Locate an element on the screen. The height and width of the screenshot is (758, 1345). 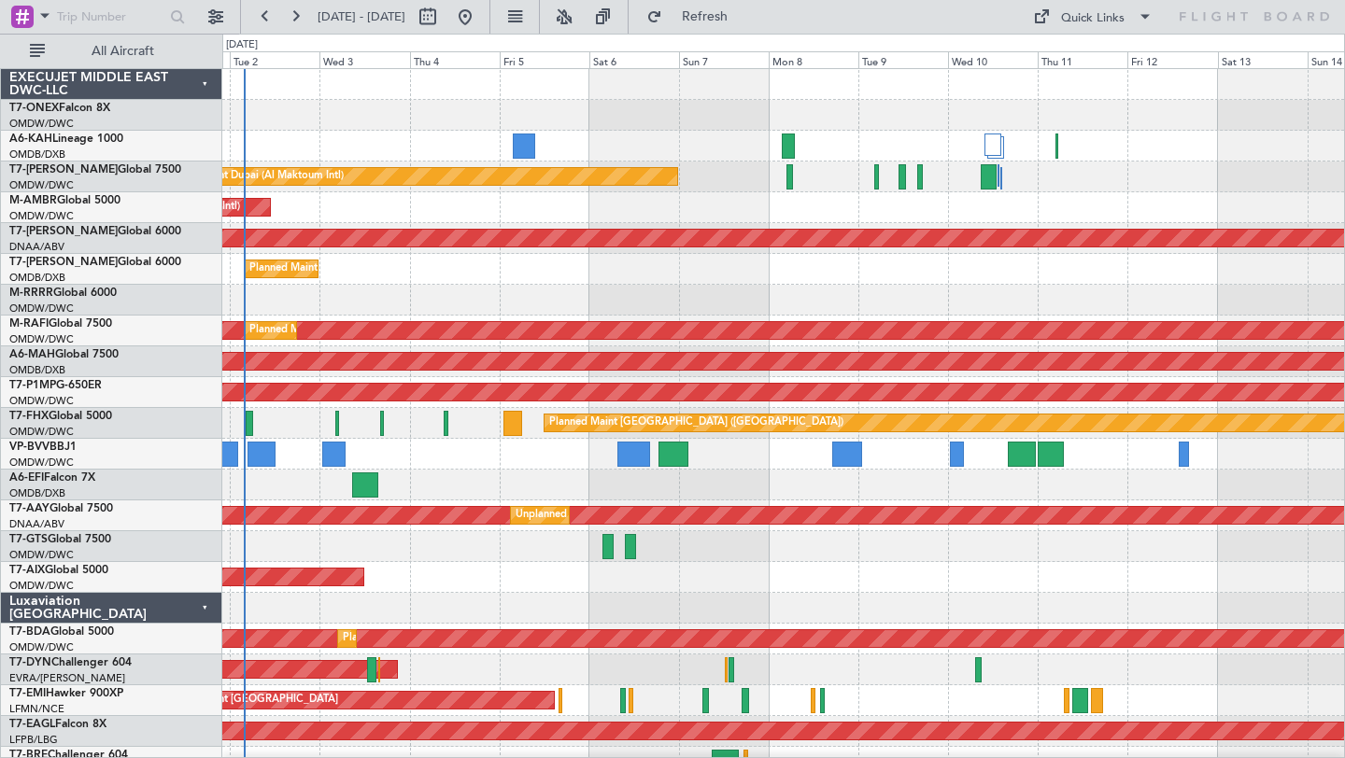
a: LFMN/NCE is located at coordinates (36, 709).